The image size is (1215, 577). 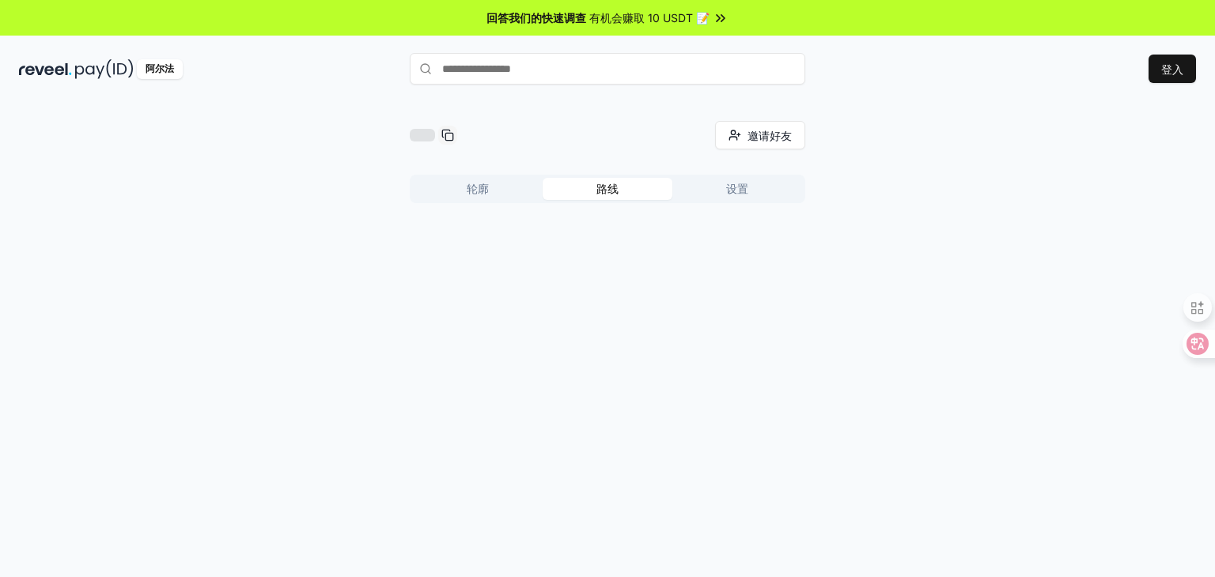 I want to click on font: 设置, so click(x=737, y=188).